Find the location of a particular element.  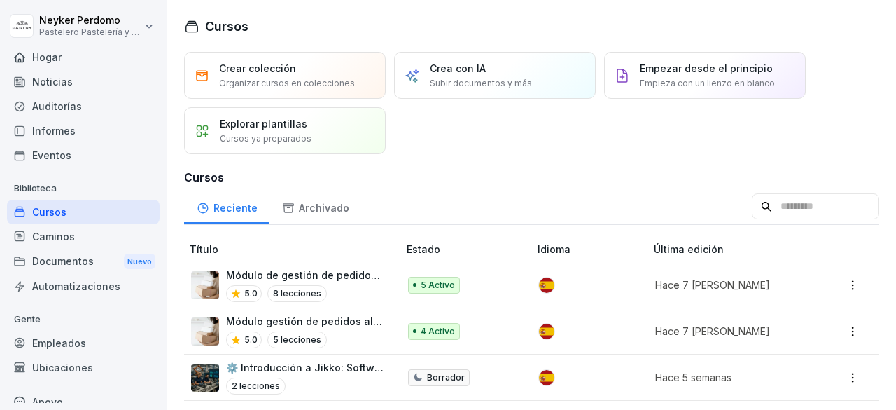

font: Cursos ya preparados is located at coordinates (265, 138).